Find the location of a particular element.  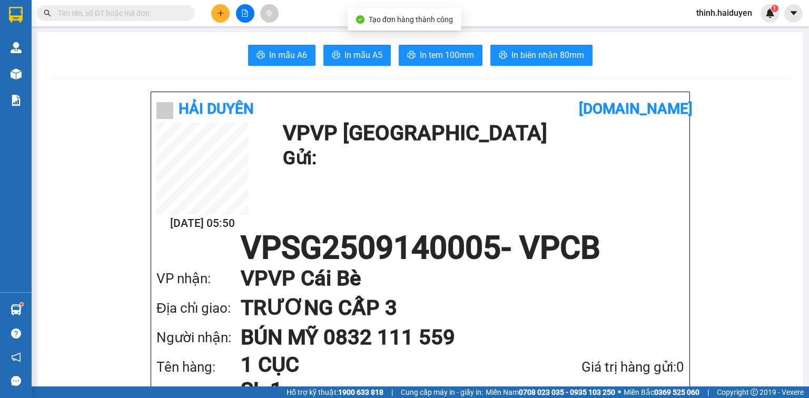

span: Gửi: is located at coordinates (17, 15).